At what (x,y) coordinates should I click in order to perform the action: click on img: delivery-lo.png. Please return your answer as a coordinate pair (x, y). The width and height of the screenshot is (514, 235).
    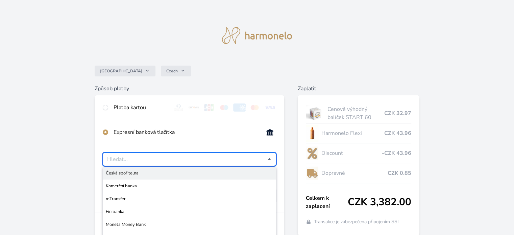
    Looking at the image, I should click on (312, 173).